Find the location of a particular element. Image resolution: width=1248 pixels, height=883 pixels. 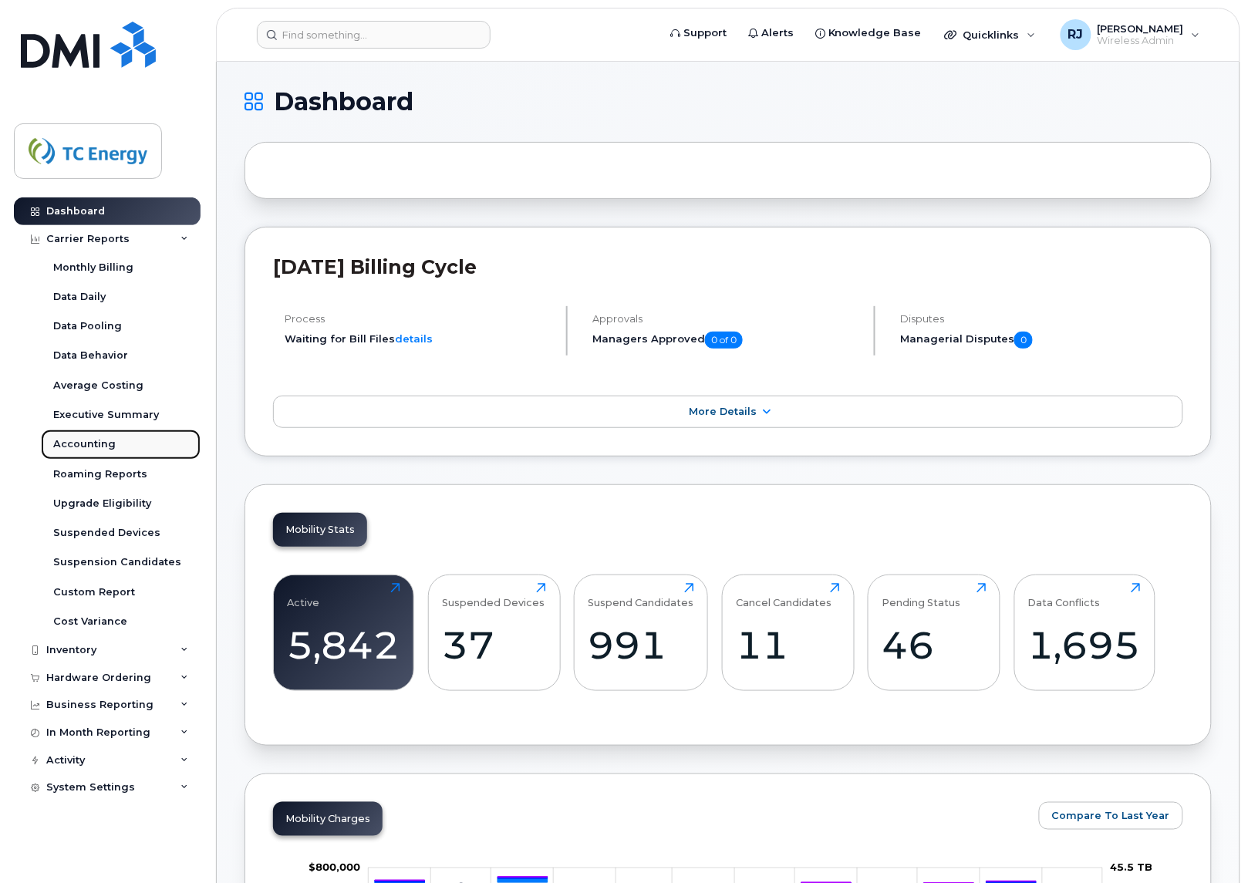

div: Data Conflicts is located at coordinates (1064, 595).